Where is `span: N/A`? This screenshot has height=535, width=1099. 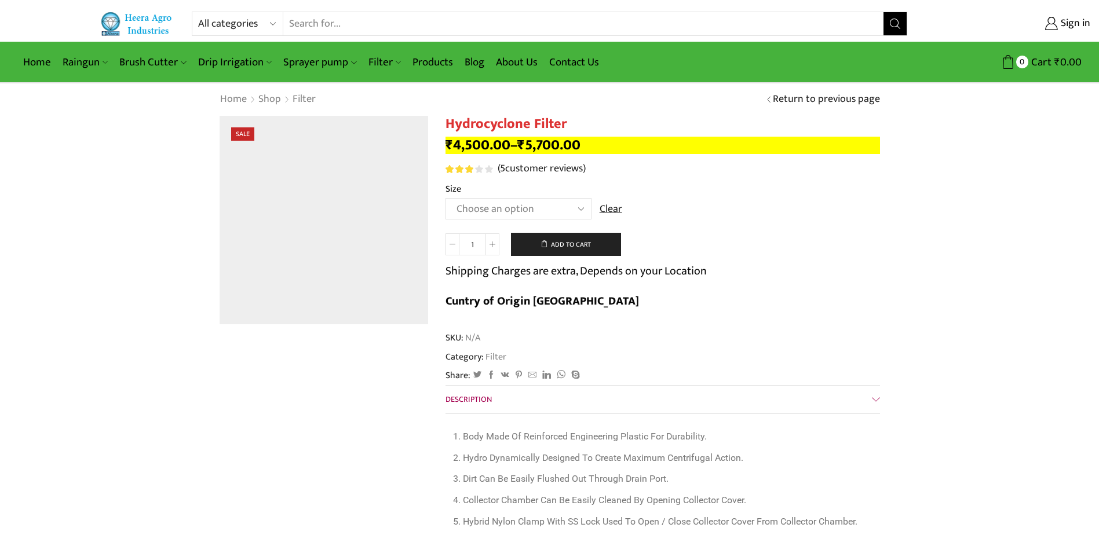 span: N/A is located at coordinates (472, 338).